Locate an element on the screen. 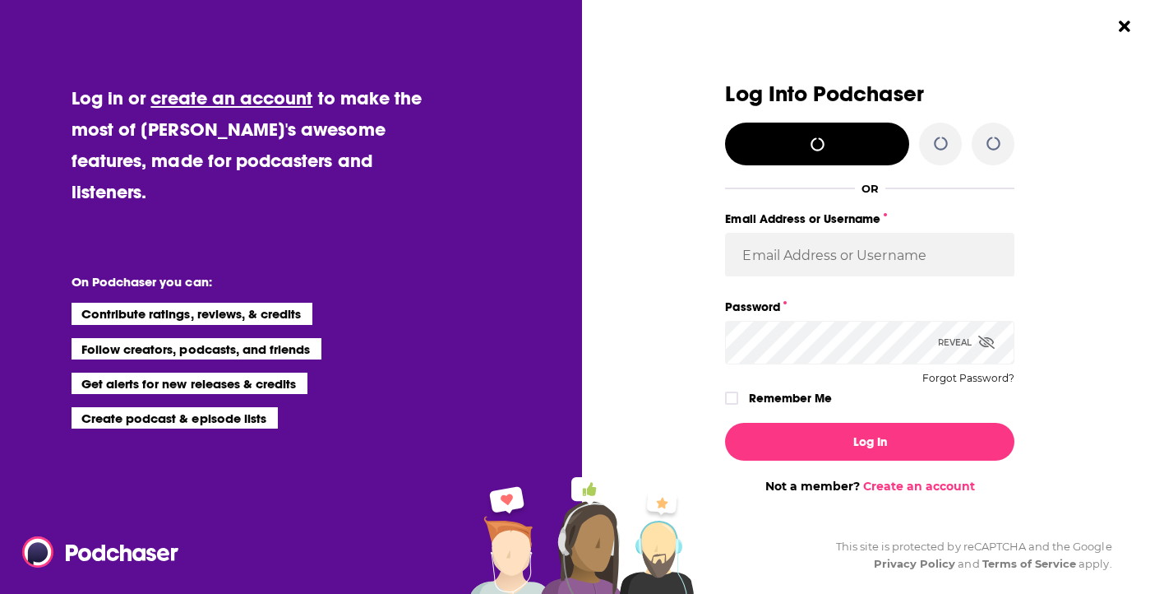 Image resolution: width=1164 pixels, height=594 pixels. label: Email Address or Username is located at coordinates (870, 219).